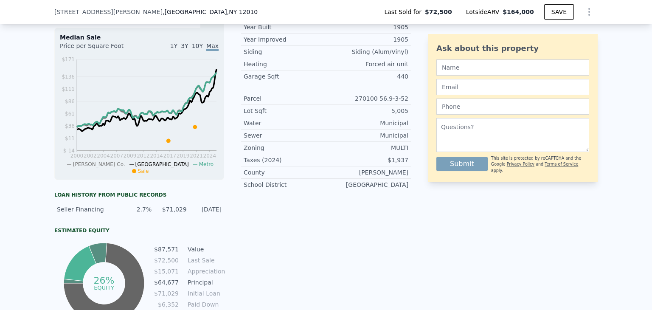 This screenshot has height=310, width=652. Describe the element at coordinates (69, 151) in the screenshot. I see `tspan: $-14` at that location.